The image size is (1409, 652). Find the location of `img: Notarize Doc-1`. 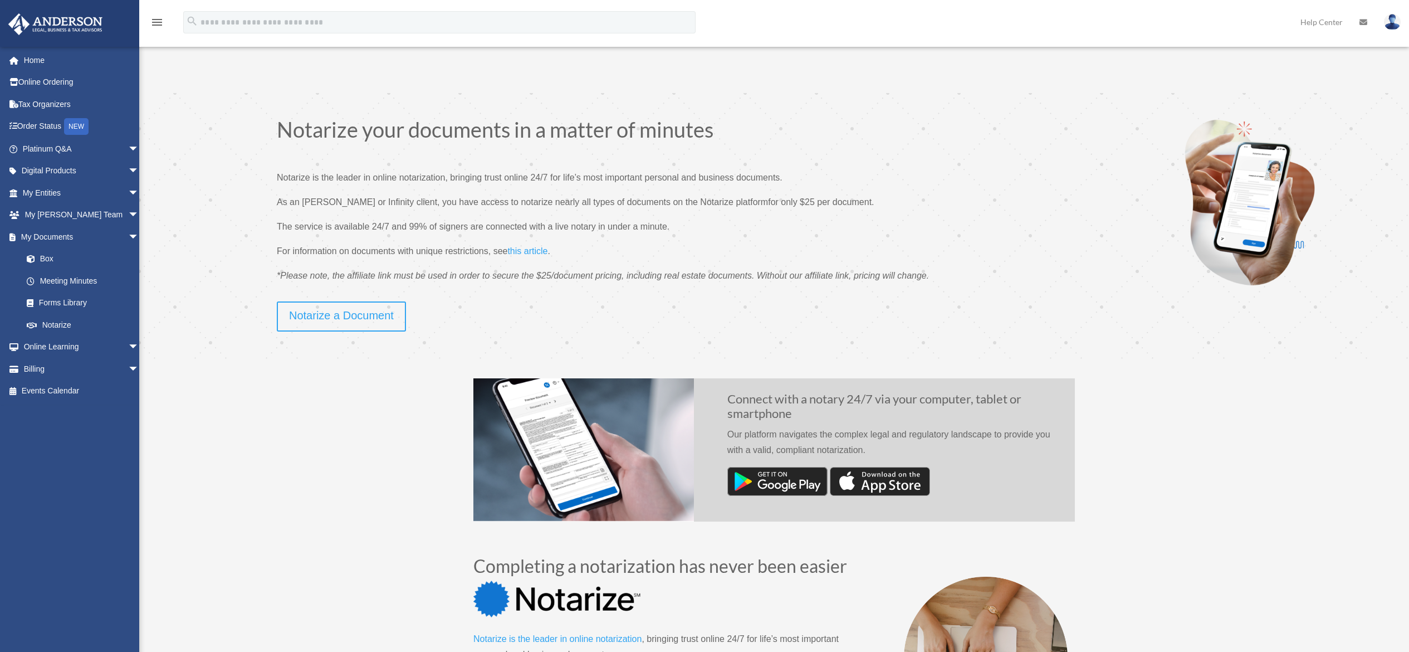

img: Notarize Doc-1 is located at coordinates (584, 449).